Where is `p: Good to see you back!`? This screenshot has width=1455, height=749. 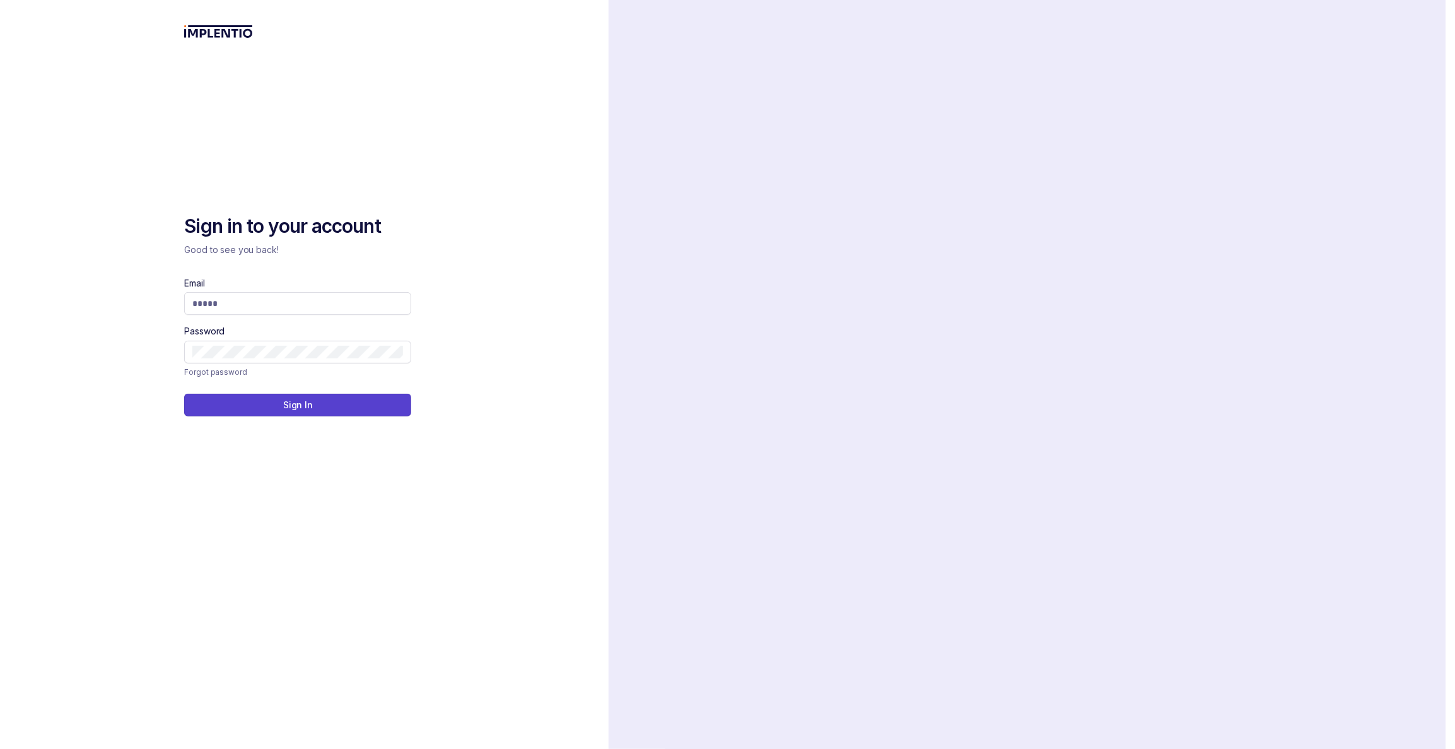
p: Good to see you back! is located at coordinates (298, 250).